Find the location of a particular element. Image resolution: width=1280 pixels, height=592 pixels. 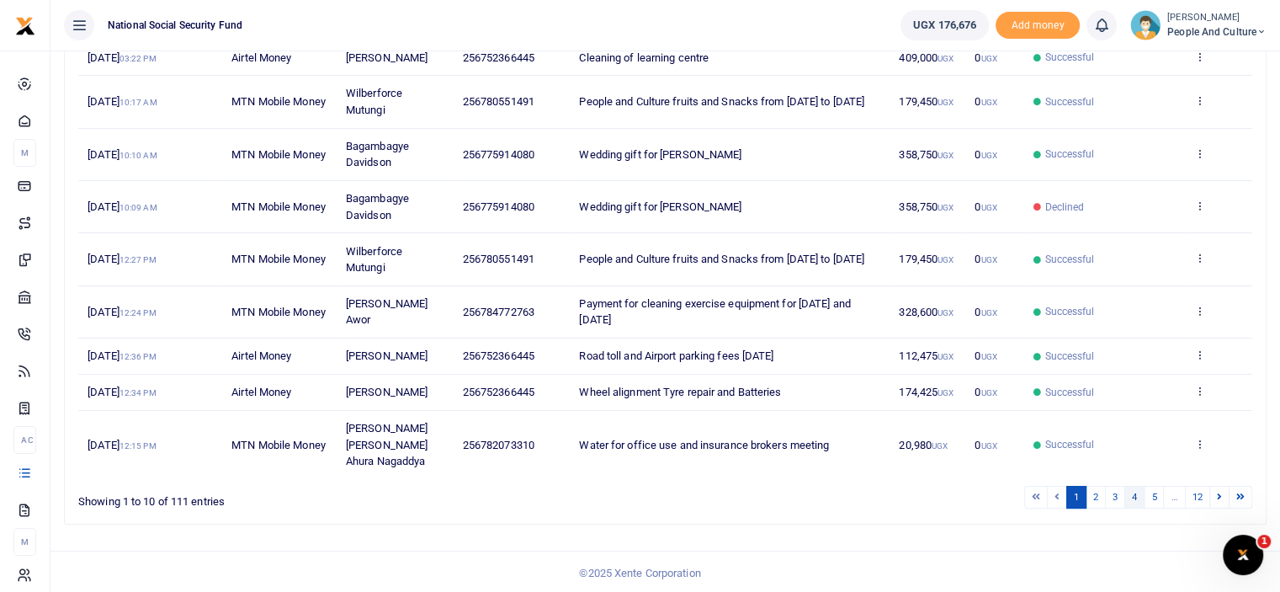

span: People and Culture is located at coordinates (1217, 32).